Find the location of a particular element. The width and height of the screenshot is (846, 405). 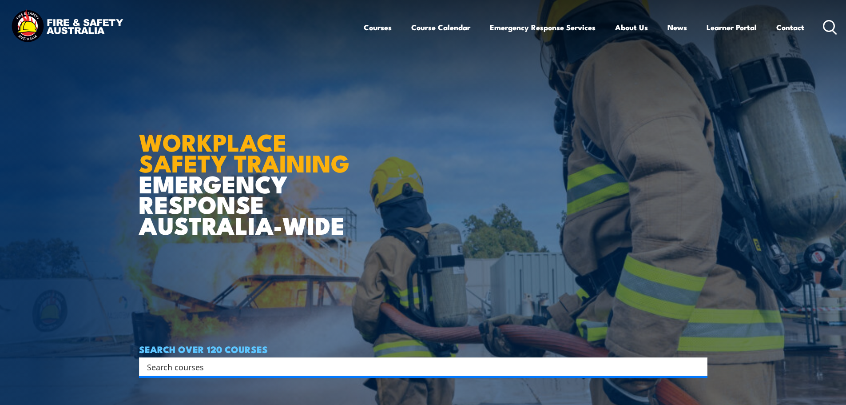

form: Search form is located at coordinates (419, 367).